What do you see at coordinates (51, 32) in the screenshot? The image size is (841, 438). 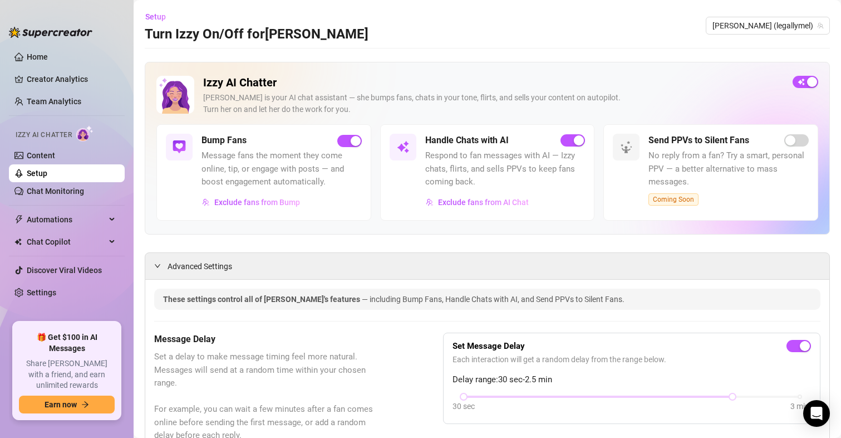 I see `img: logo-BBDzfeDw.svg` at bounding box center [51, 32].